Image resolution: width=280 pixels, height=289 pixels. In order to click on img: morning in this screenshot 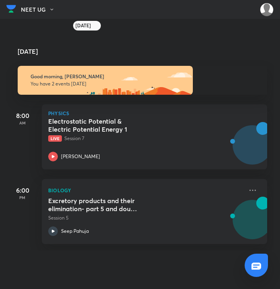, I will do `click(105, 80)`.